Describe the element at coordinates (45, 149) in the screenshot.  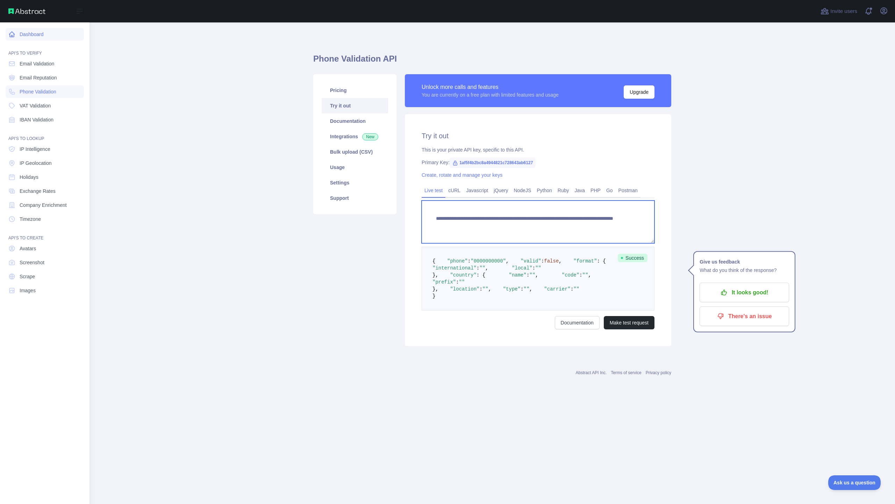
I see `a: IP Intelligence` at that location.